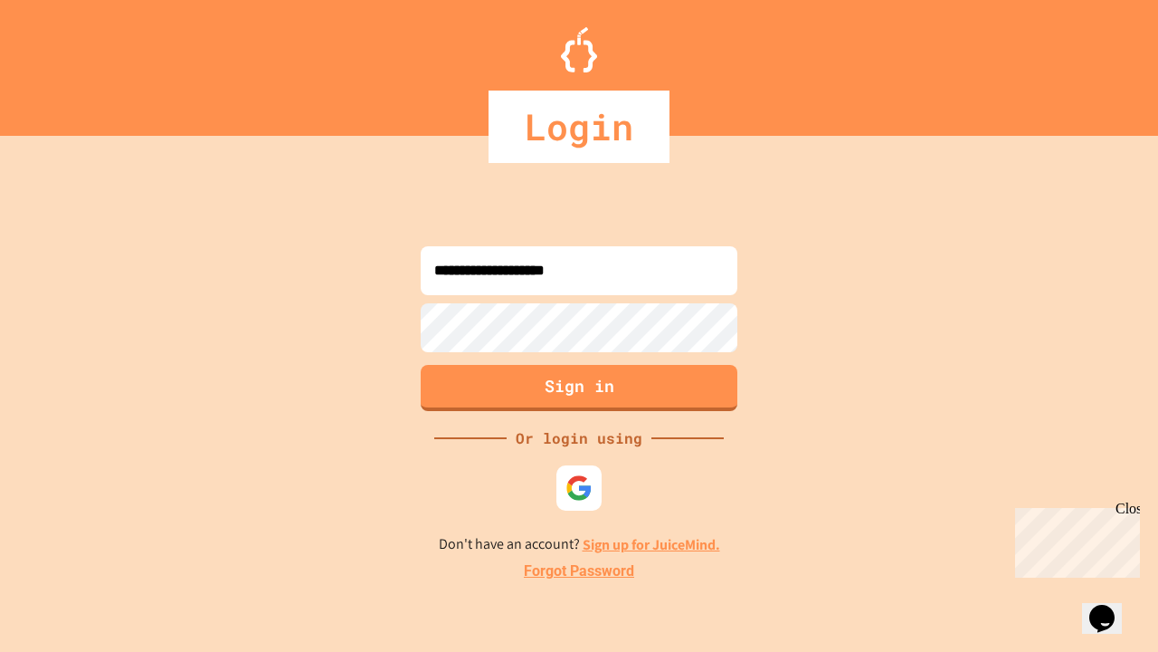 This screenshot has height=652, width=1158. Describe the element at coordinates (579, 387) in the screenshot. I see `button: Sign in` at that location.